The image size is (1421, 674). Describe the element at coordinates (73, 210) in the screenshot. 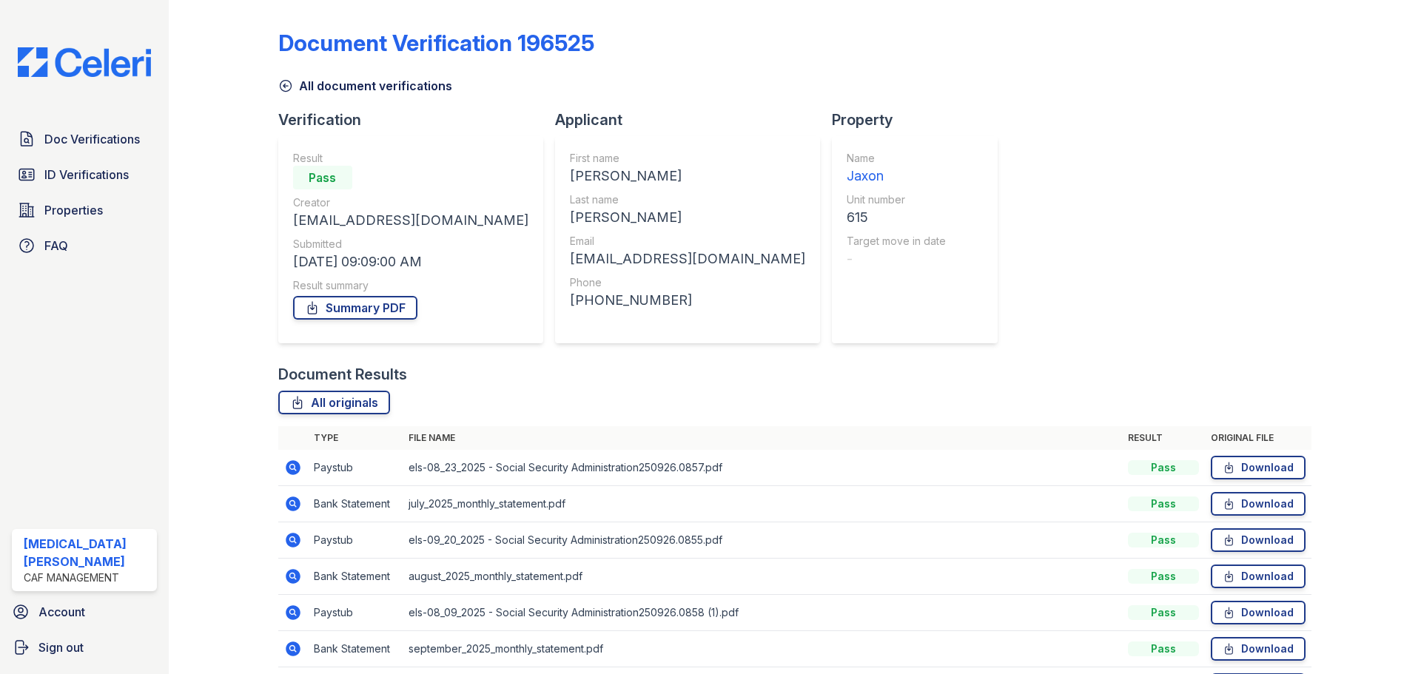

I see `span: Properties` at that location.